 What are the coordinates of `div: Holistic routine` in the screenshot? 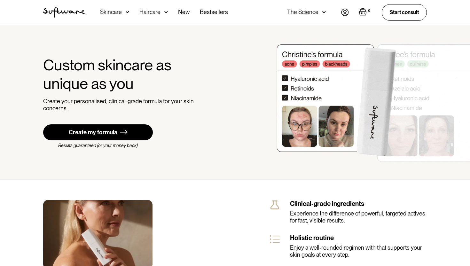 It's located at (359, 238).